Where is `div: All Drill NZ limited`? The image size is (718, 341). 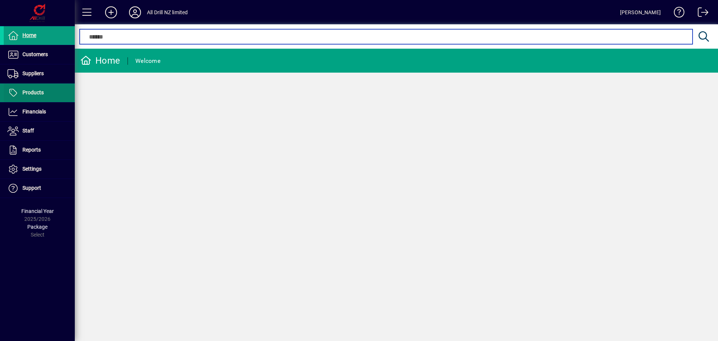 div: All Drill NZ limited is located at coordinates (168, 12).